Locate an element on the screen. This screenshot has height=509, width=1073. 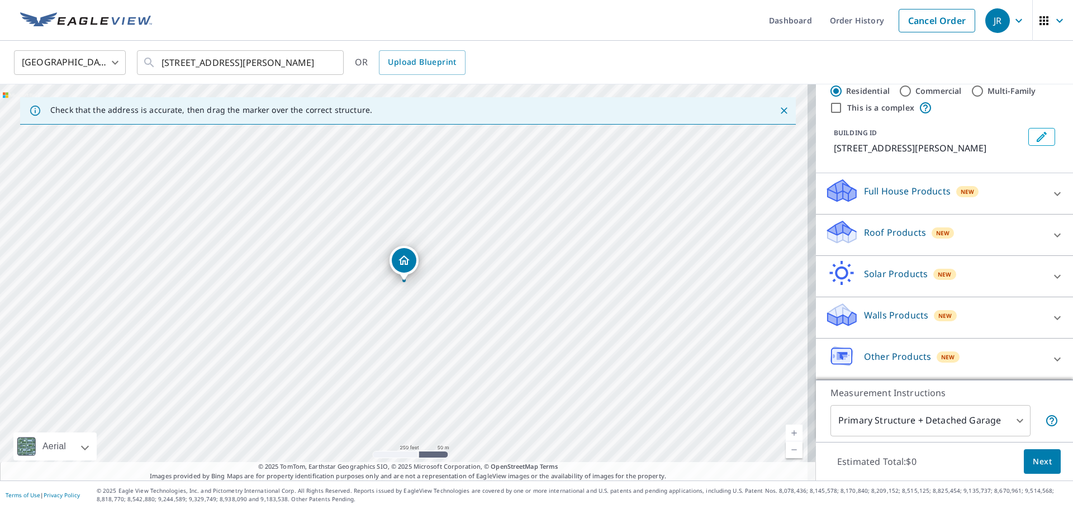
p: Solar Products is located at coordinates (896, 274).